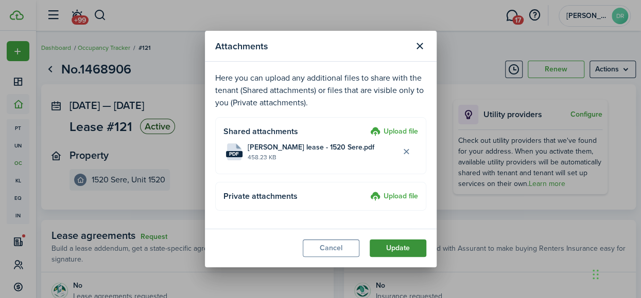 The width and height of the screenshot is (641, 298). I want to click on div: Drag, so click(595, 275).